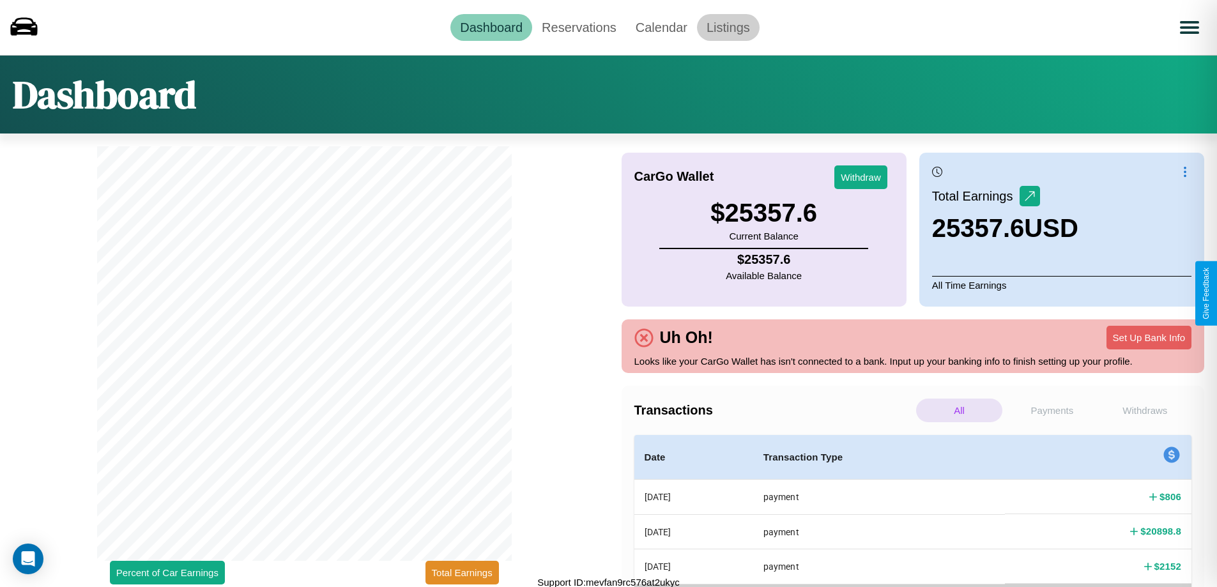 The image size is (1217, 587). I want to click on button: Withdraw, so click(860, 177).